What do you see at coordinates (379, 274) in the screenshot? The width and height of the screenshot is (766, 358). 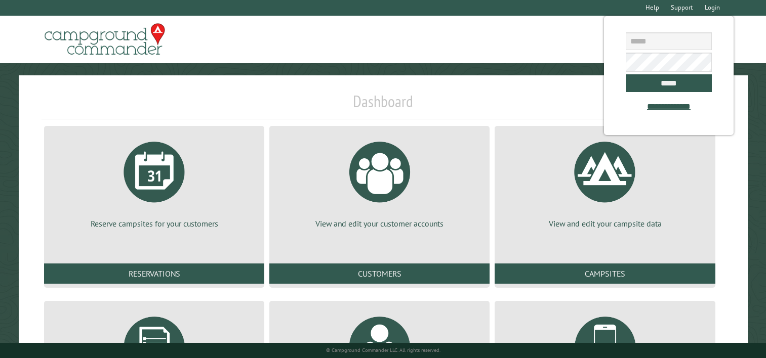 I see `a: Customers` at bounding box center [379, 274].